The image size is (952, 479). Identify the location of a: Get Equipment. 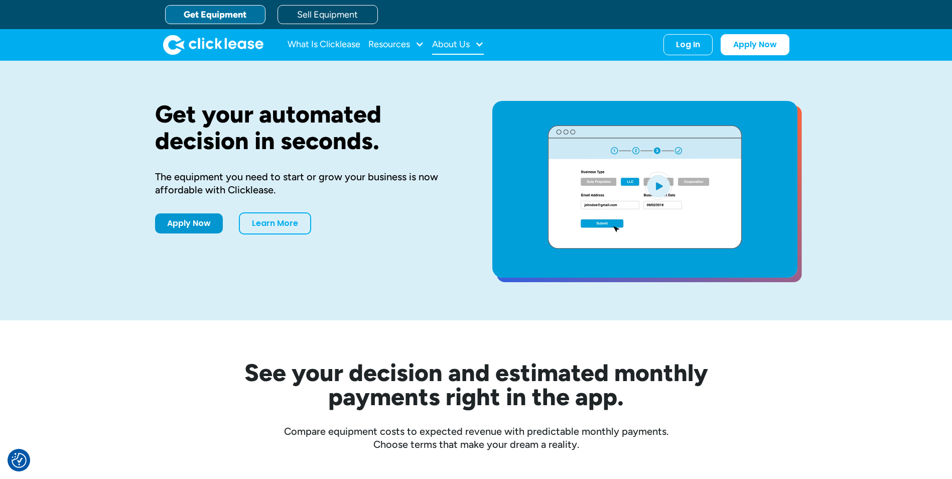
(215, 15).